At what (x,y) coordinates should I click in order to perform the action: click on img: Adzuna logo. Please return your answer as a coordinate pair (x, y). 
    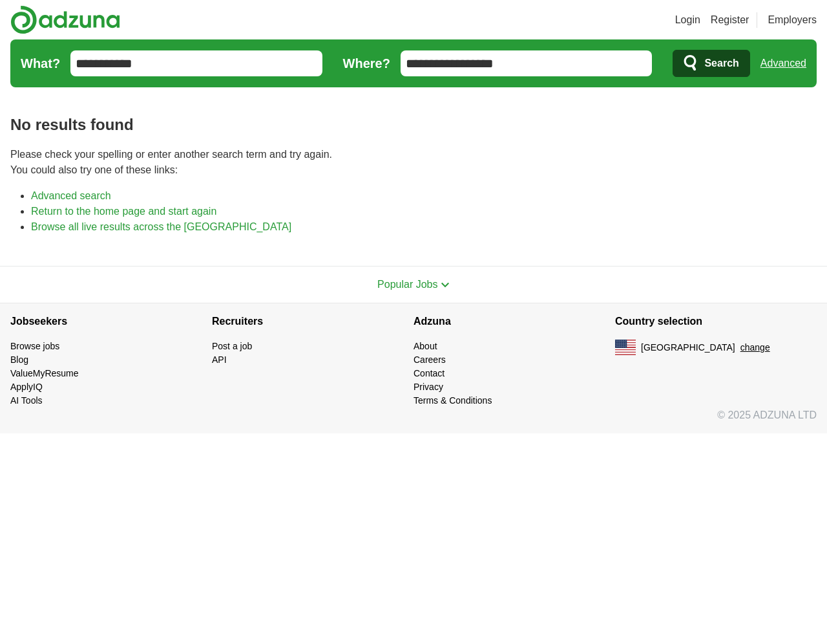
    Looking at the image, I should click on (65, 19).